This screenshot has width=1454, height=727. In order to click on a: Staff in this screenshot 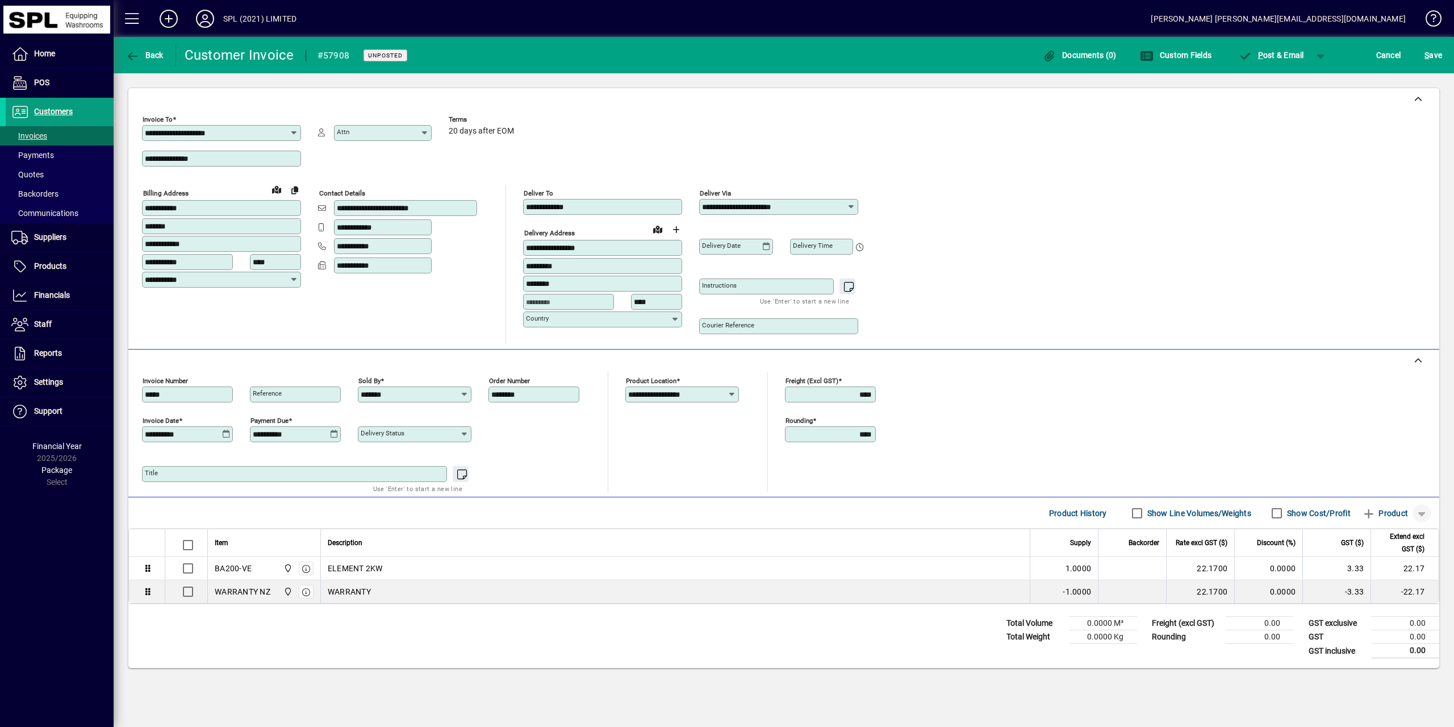, I will do `click(60, 324)`.